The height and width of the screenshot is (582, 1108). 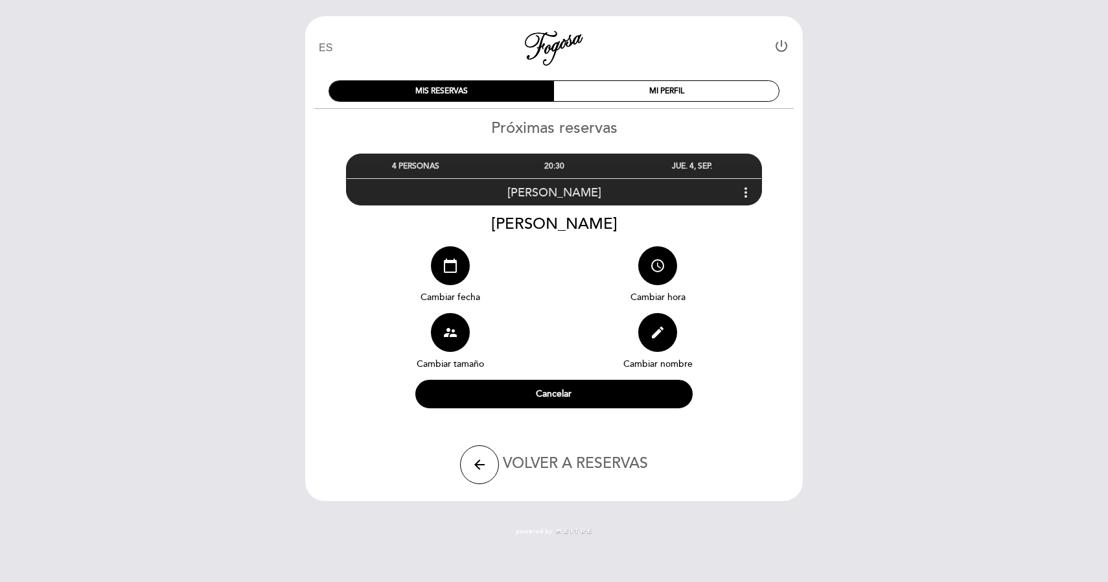 I want to click on div: MIS RESERVAS, so click(x=441, y=91).